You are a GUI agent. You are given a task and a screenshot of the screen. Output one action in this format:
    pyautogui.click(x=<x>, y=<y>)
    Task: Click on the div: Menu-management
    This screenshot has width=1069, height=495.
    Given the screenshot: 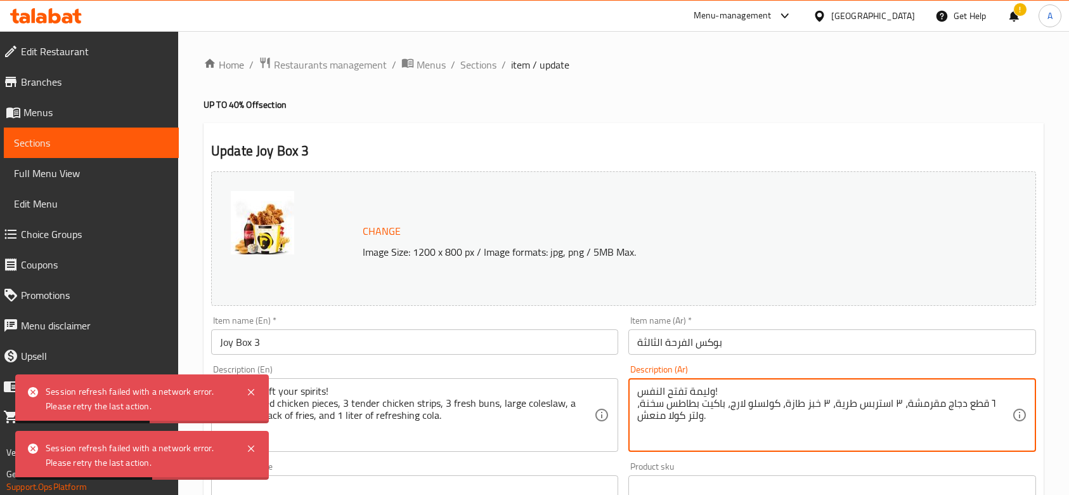 What is the action you would take?
    pyautogui.click(x=732, y=16)
    